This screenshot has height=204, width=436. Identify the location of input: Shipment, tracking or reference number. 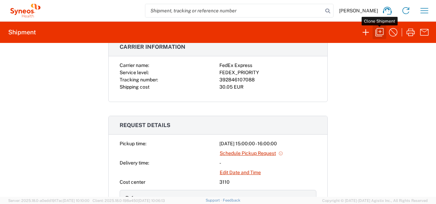
(234, 11).